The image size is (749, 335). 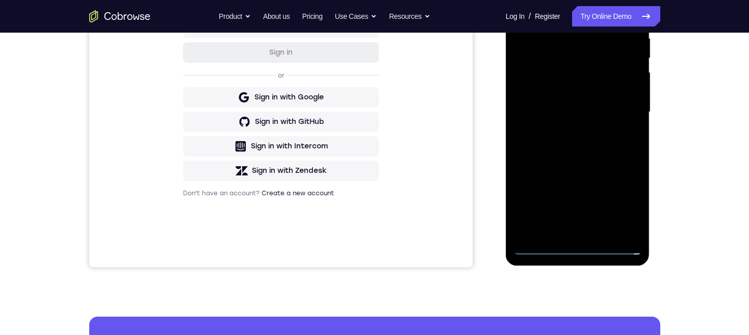 What do you see at coordinates (410, 16) in the screenshot?
I see `button: Resources` at bounding box center [410, 16].